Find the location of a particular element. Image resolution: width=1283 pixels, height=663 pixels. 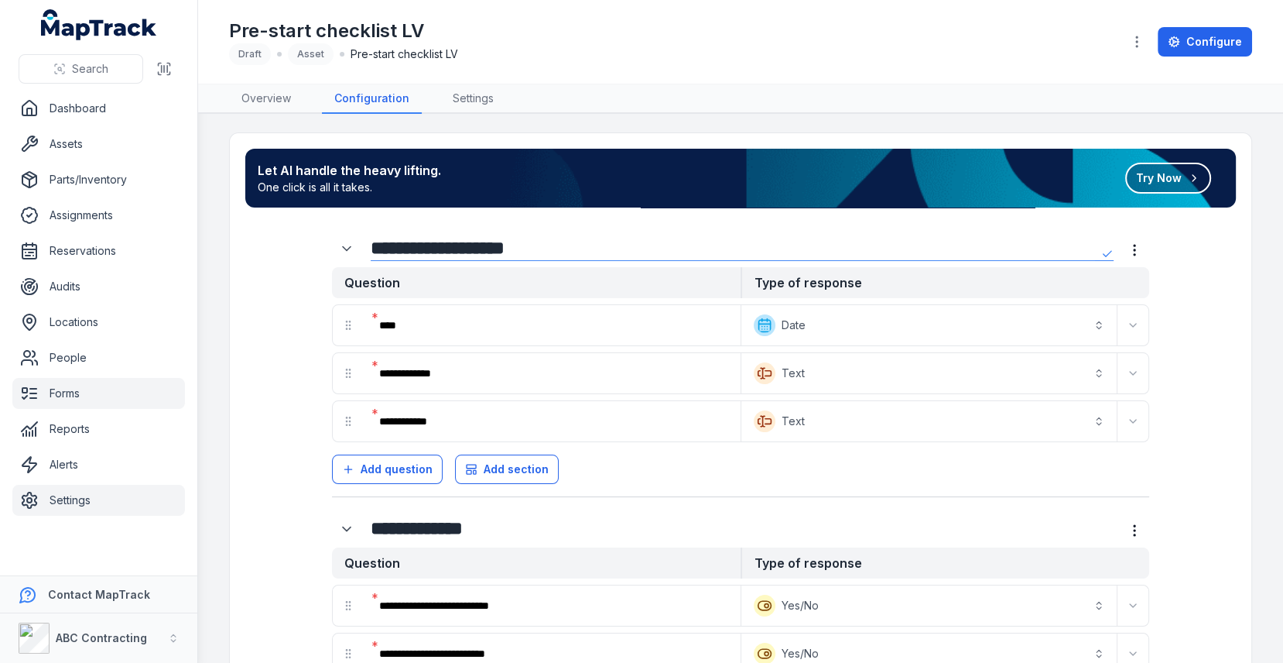

button: Try Now is located at coordinates (1168, 178).